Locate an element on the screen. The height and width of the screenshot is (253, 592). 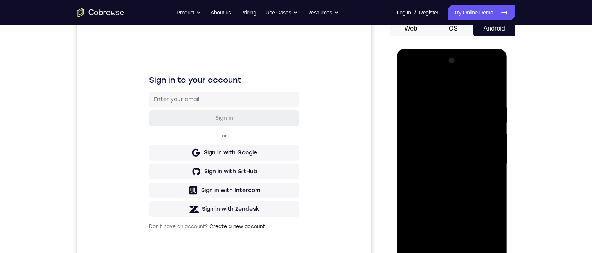
div: Sign in with Zendesk is located at coordinates (153, 188).